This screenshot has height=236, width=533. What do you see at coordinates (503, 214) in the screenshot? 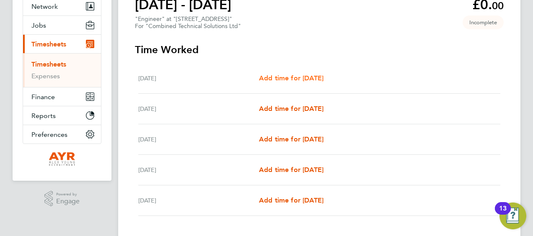
I see `div: 13` at bounding box center [503, 214].